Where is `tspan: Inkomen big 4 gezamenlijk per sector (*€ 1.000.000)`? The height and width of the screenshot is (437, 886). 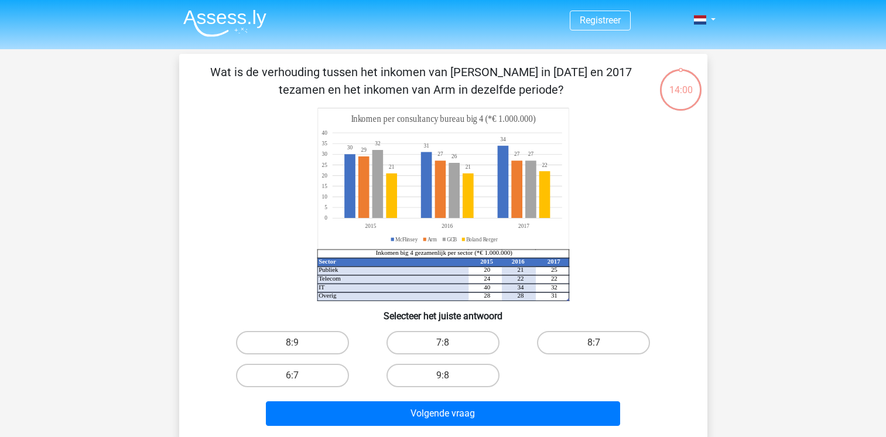
tspan: Inkomen big 4 gezamenlijk per sector (*€ 1.000.000) is located at coordinates (444, 252).